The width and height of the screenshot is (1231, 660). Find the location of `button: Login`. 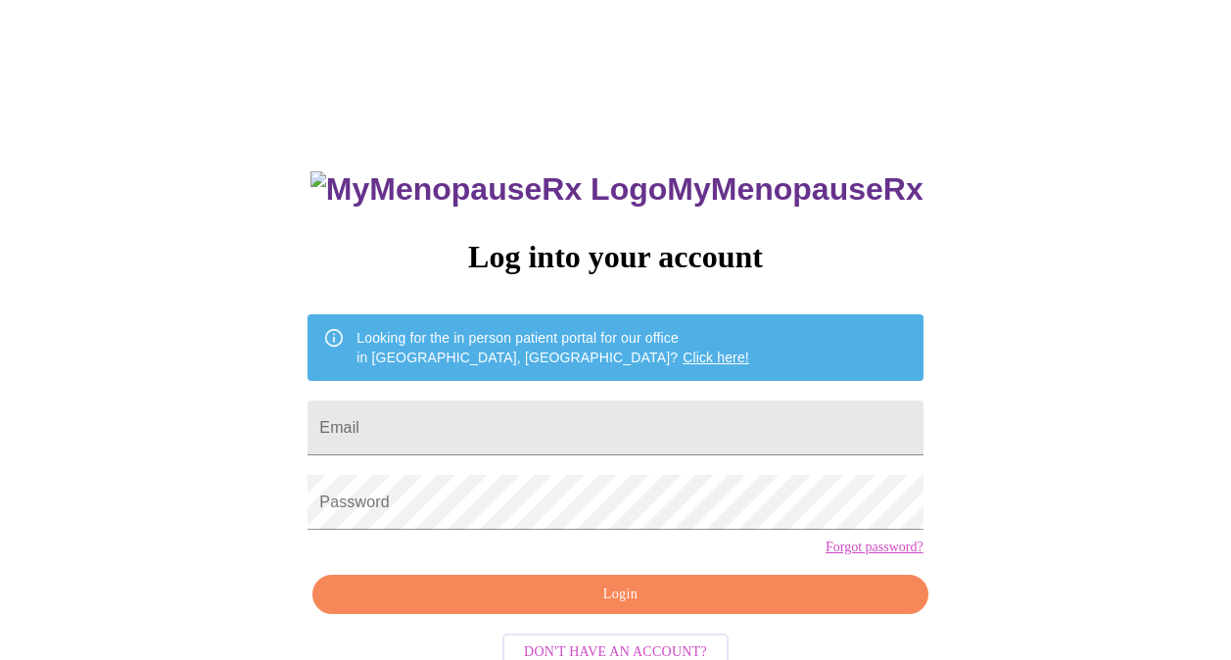

button: Login is located at coordinates (620, 594).